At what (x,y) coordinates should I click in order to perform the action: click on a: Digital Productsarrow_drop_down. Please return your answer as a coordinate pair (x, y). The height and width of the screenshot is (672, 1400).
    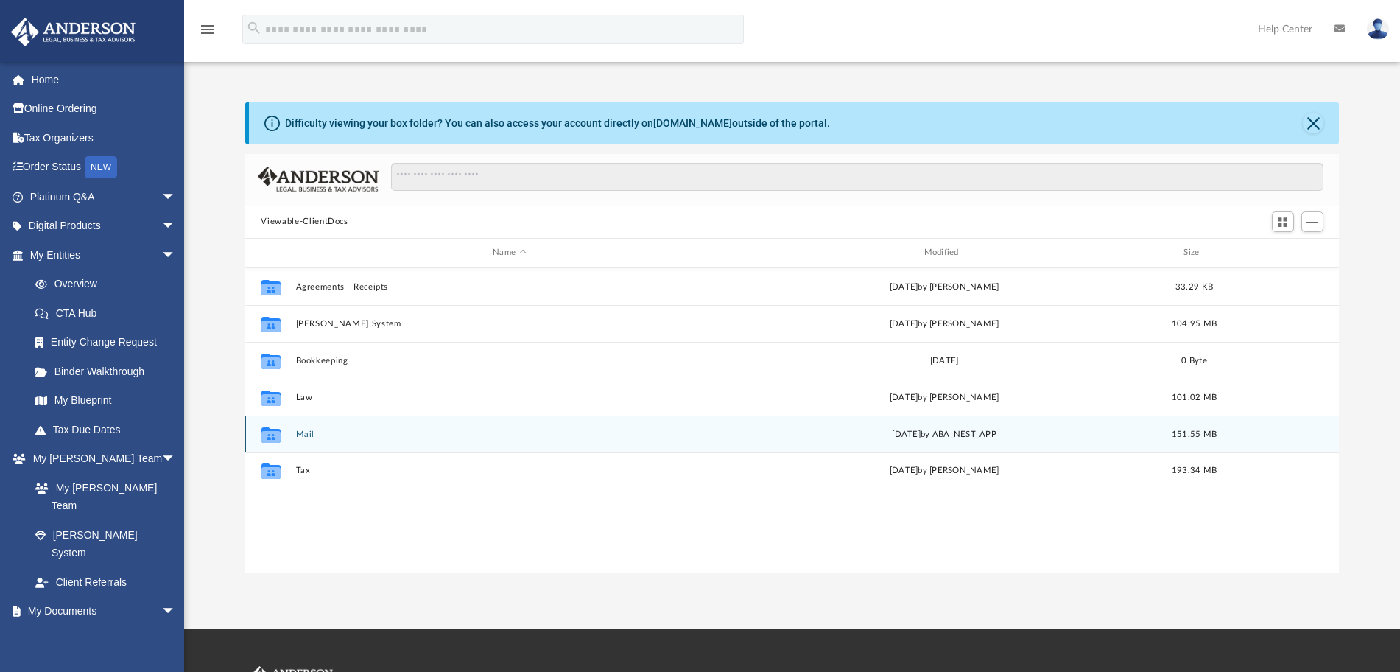
    Looking at the image, I should click on (104, 226).